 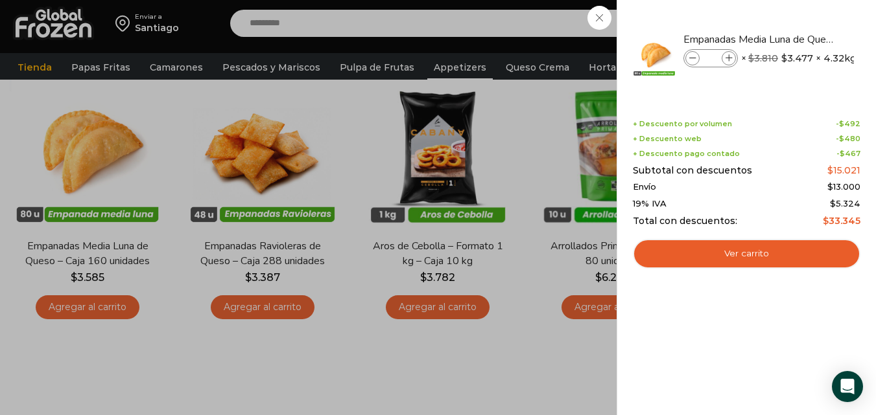 I want to click on div: Open Intercom Messenger, so click(x=847, y=387).